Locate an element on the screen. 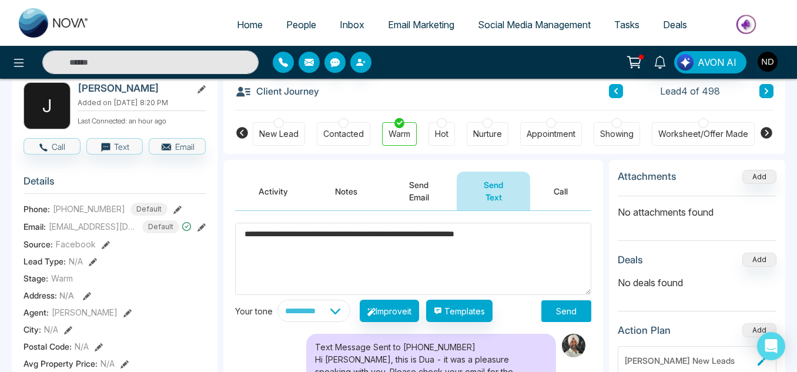 The image size is (797, 372). button: Email is located at coordinates (177, 146).